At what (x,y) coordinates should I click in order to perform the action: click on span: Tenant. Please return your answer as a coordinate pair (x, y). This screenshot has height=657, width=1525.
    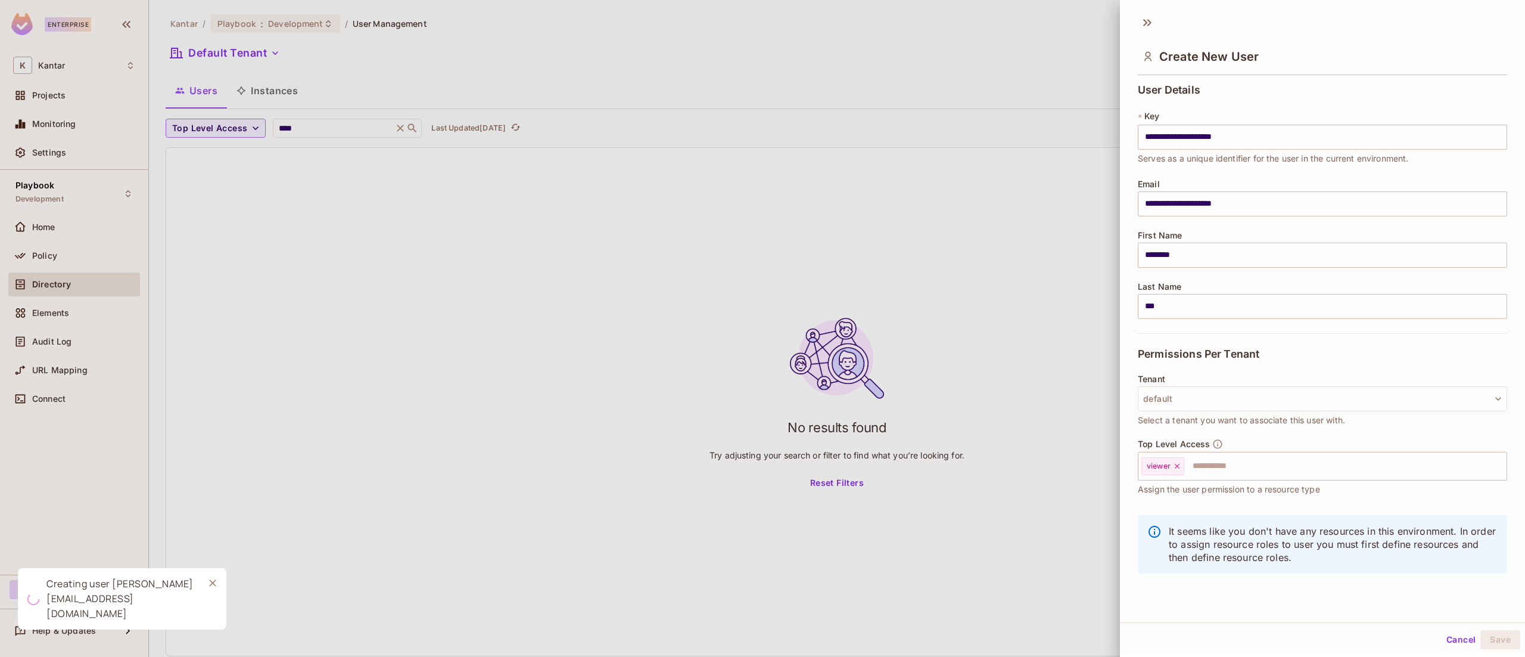
    Looking at the image, I should click on (1152, 379).